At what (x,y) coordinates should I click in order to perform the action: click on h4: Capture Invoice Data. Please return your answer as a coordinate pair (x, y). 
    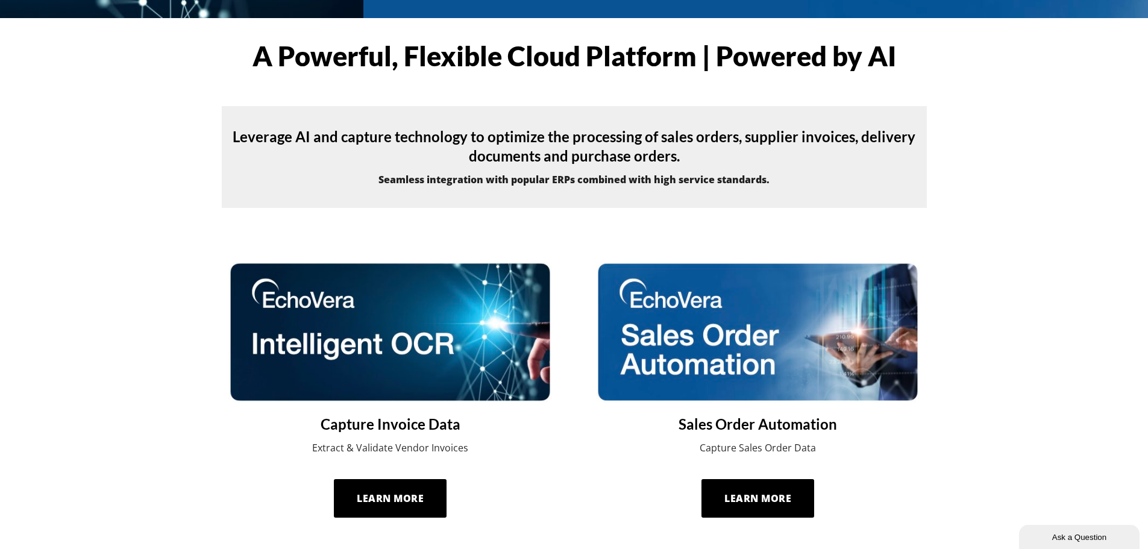
    Looking at the image, I should click on (390, 424).